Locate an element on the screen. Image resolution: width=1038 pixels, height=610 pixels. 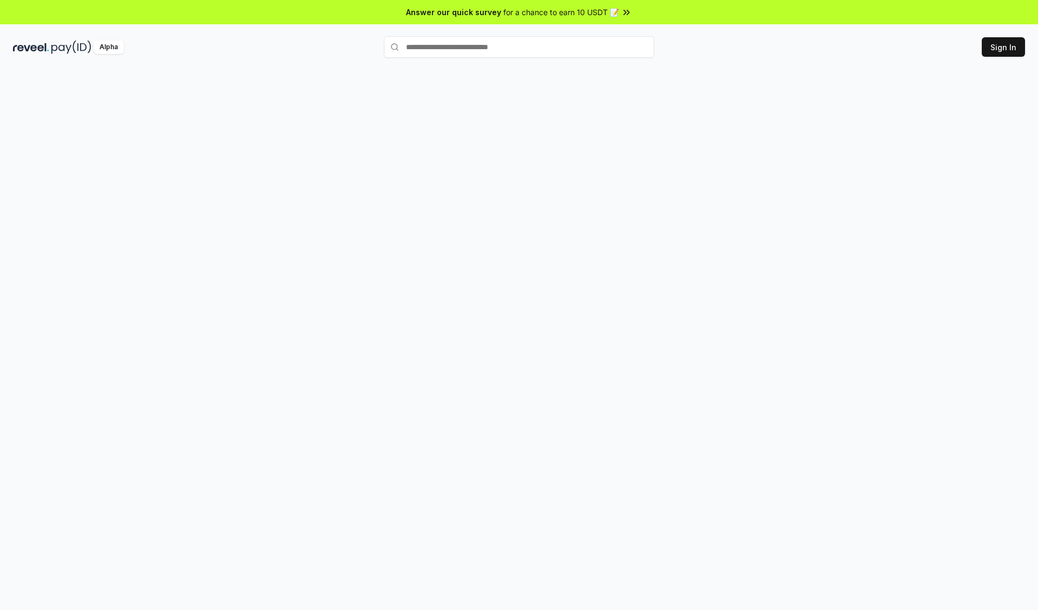
span: Answer our quick survey is located at coordinates (454, 12).